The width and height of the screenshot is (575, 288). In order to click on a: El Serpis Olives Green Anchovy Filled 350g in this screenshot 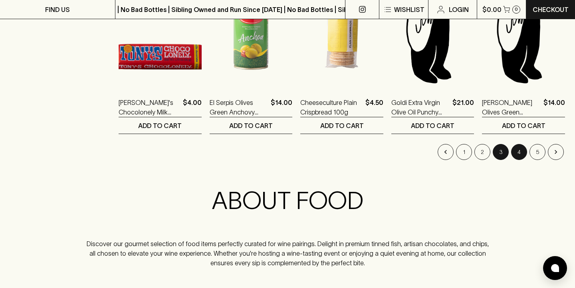, I will do `click(239, 107)`.